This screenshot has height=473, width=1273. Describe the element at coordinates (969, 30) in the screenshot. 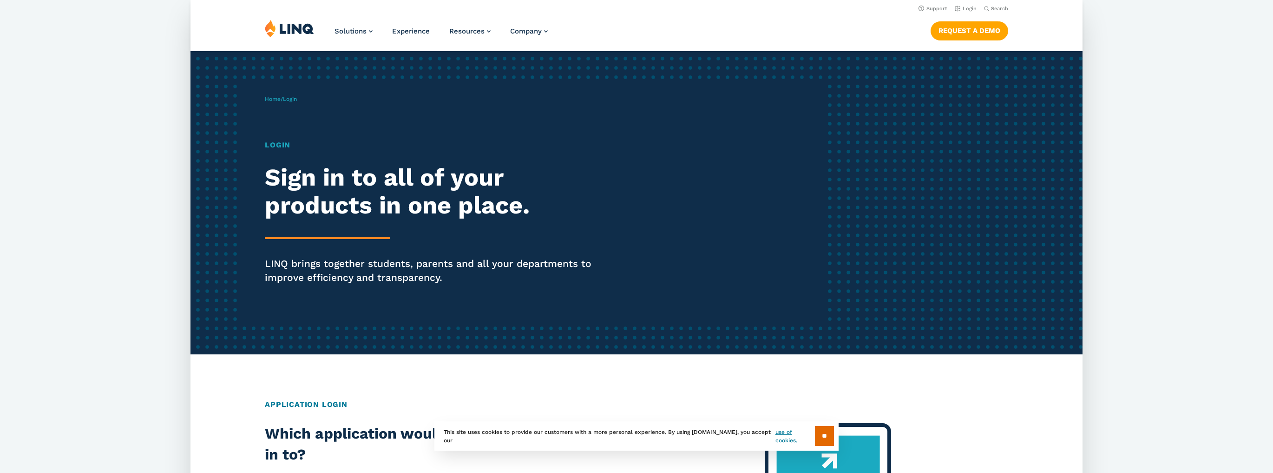

I see `nav: Button Navigation` at that location.